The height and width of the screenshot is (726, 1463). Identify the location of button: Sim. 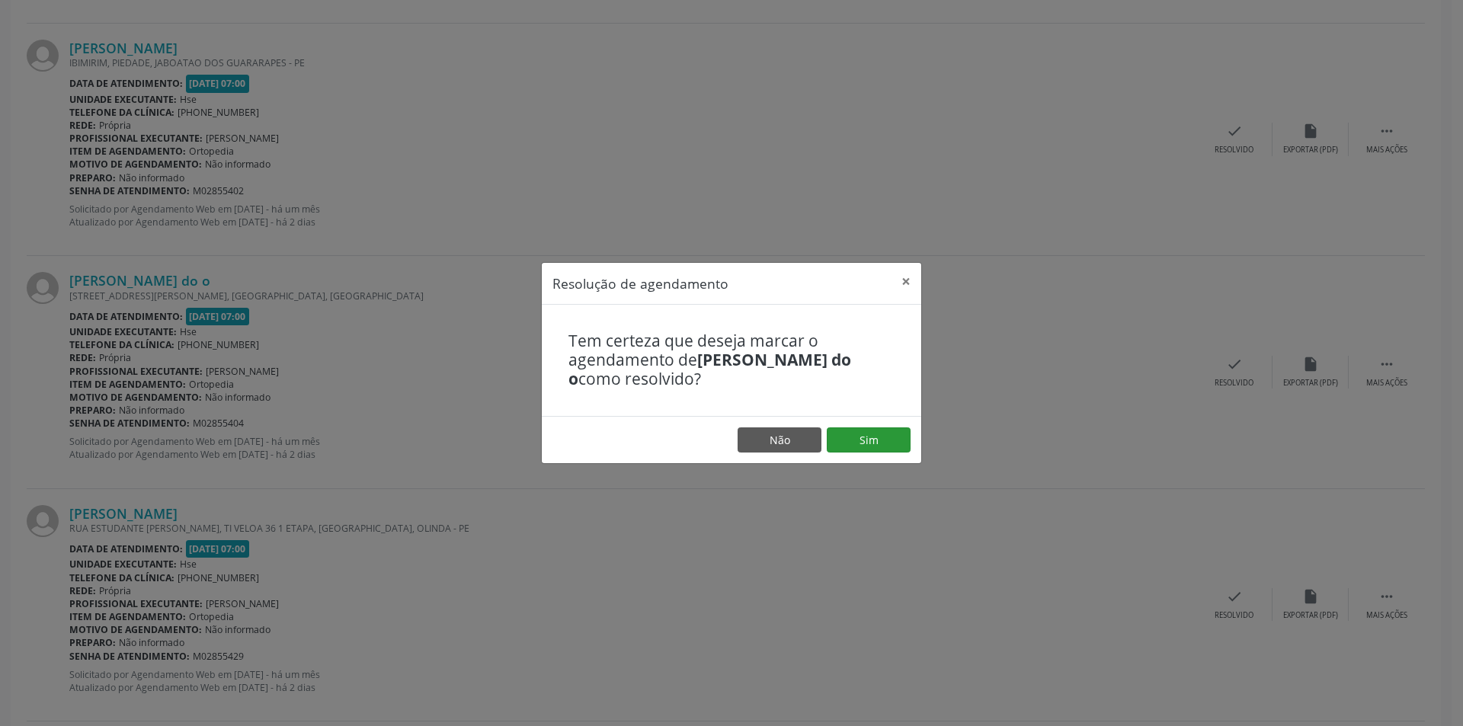
(869, 441).